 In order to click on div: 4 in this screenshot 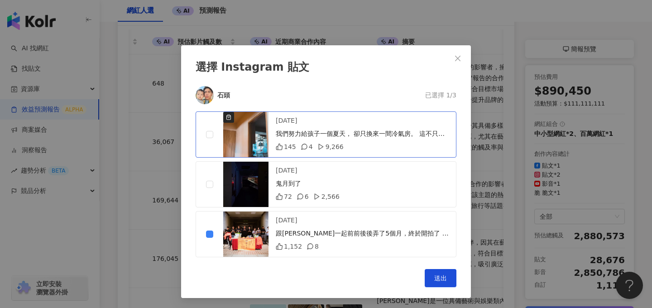, I will do `click(306, 147)`.